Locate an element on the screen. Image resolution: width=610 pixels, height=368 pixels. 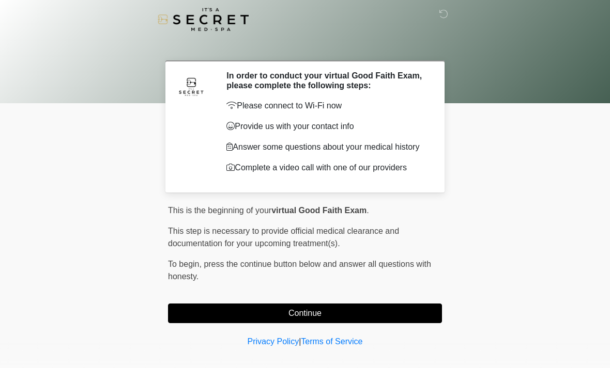
p: Answer some questions about your medical history is located at coordinates (326, 147).